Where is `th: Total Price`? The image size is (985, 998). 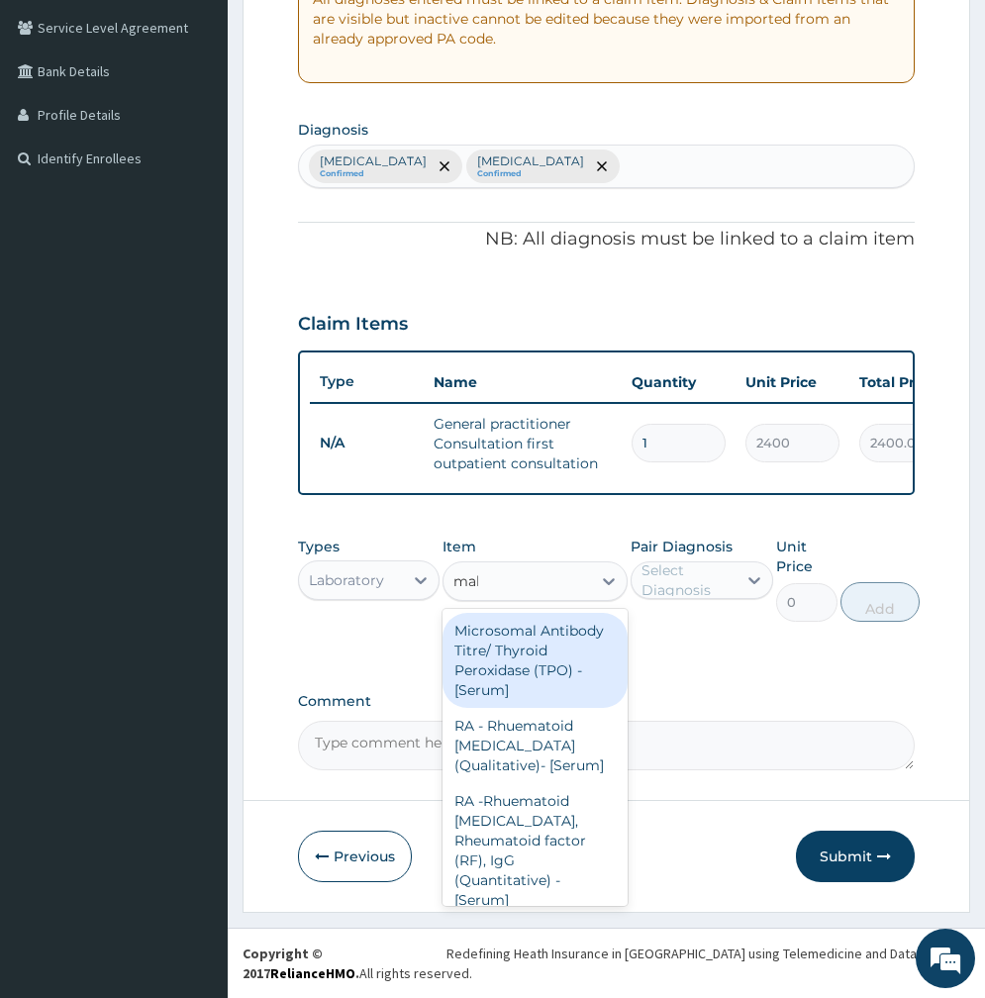 th: Total Price is located at coordinates (906, 382).